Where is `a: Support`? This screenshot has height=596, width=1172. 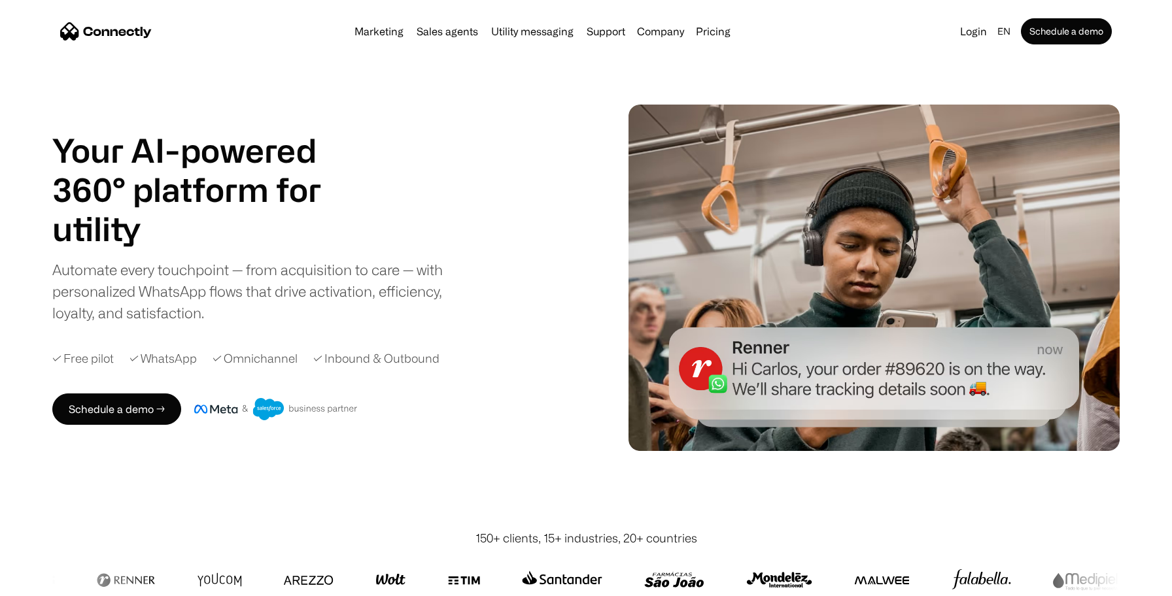
a: Support is located at coordinates (605, 31).